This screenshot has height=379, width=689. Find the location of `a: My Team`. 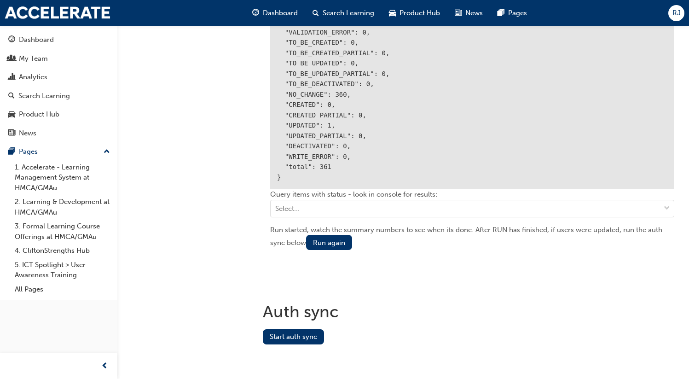

a: My Team is located at coordinates (58, 58).